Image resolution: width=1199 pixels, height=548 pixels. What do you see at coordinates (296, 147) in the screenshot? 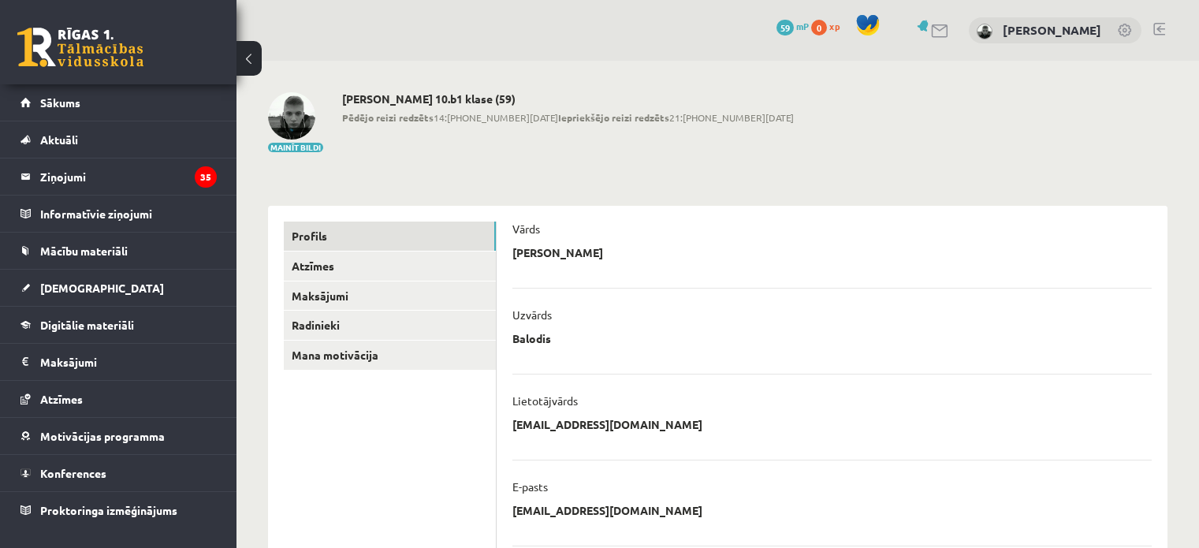
I see `button: Mainīt bildi` at bounding box center [296, 147].